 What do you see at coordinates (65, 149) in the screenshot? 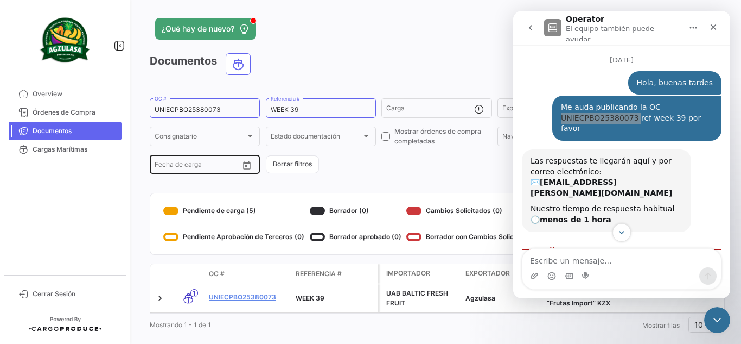
I see `a: Cargas Marítimas` at bounding box center [65, 149].